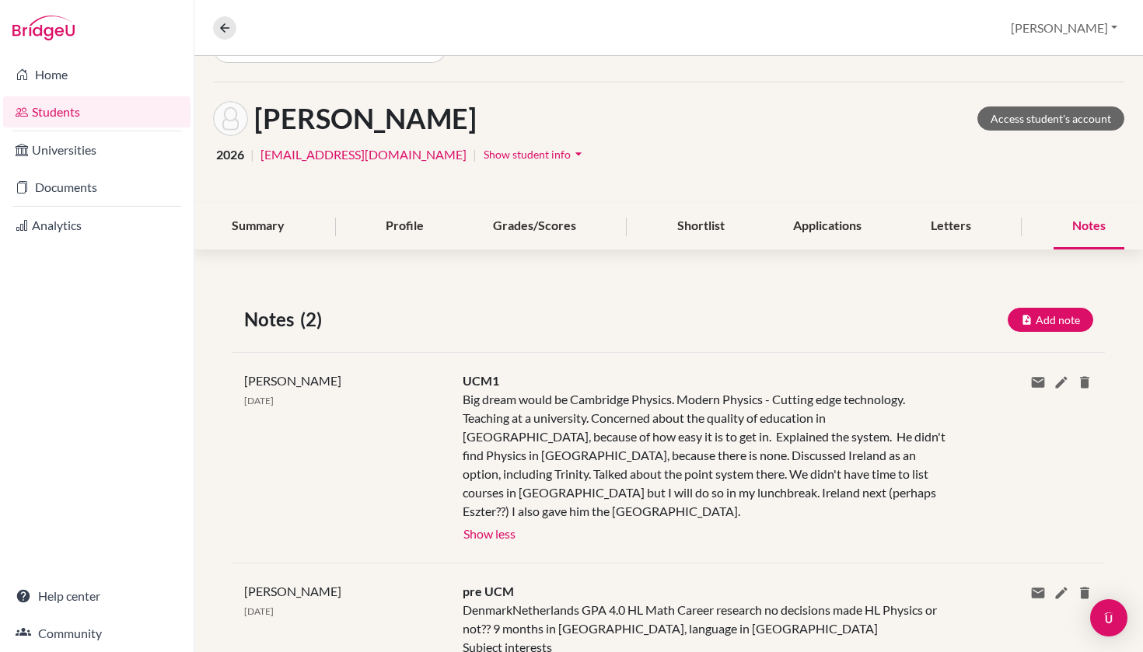  Describe the element at coordinates (1050, 118) in the screenshot. I see `a: Access student's account` at that location.